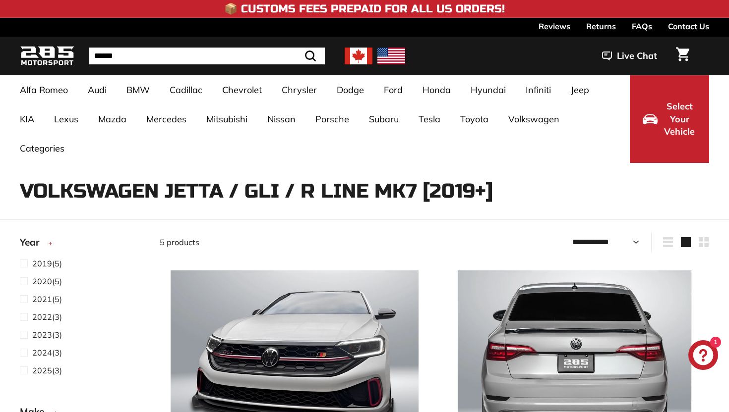  What do you see at coordinates (27, 119) in the screenshot?
I see `a: KIA` at bounding box center [27, 119].